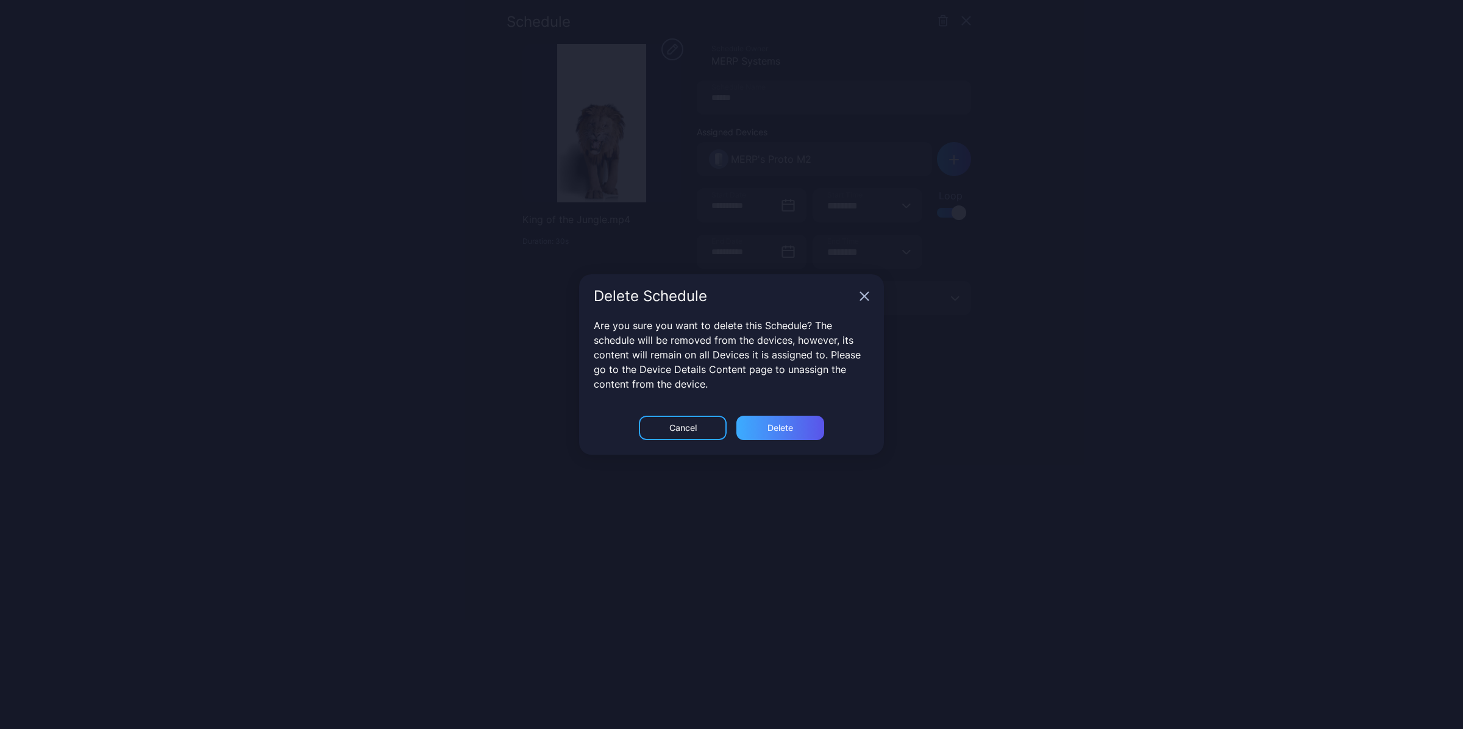  What do you see at coordinates (780, 428) in the screenshot?
I see `button: Delete` at bounding box center [780, 428].